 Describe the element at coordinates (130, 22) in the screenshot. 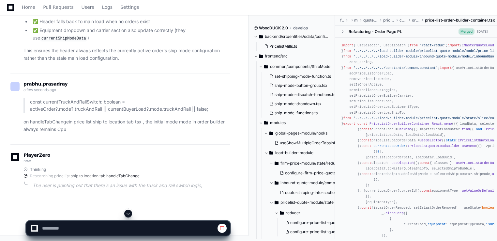

I see `li: ✅ Header falls back to main load when no orders exist` at that location.